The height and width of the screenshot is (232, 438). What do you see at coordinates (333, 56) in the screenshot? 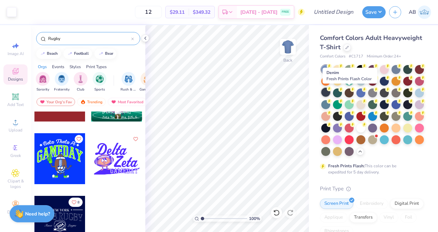
I see `span: Comfort Colors` at bounding box center [333, 56].